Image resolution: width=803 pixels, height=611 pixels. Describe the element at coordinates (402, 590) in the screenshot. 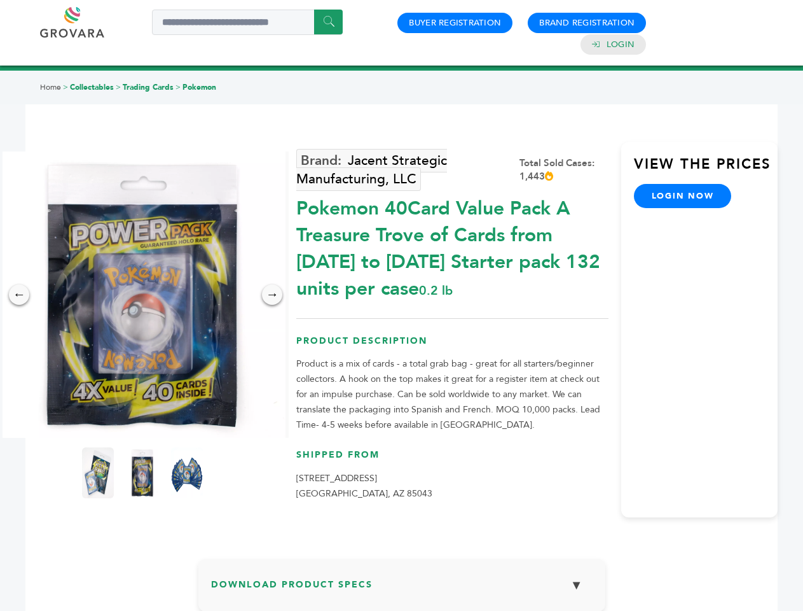

I see `h3: Download Product Specs` at that location.